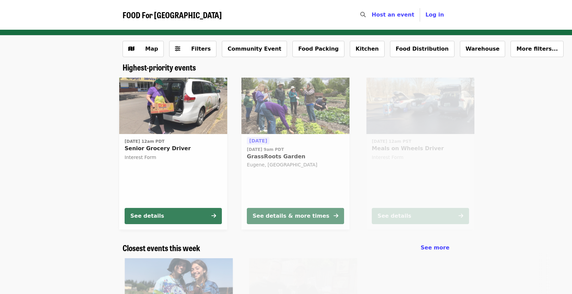  I want to click on span: Closest events this week, so click(161, 247).